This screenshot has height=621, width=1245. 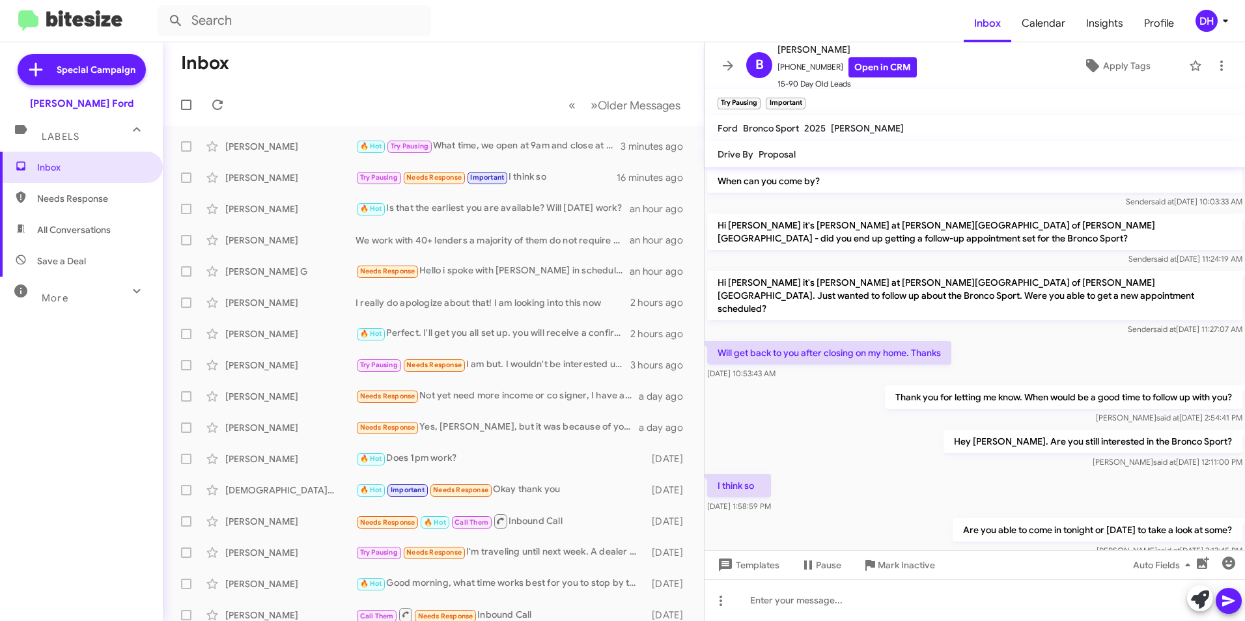 I want to click on button: Pause, so click(x=821, y=565).